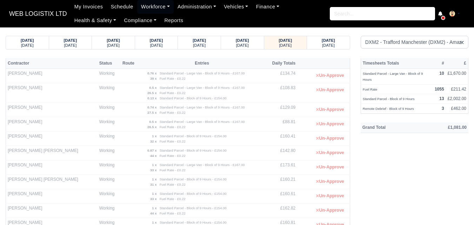 The image size is (474, 225). I want to click on span: WEB LOGISTIX LTD, so click(38, 14).